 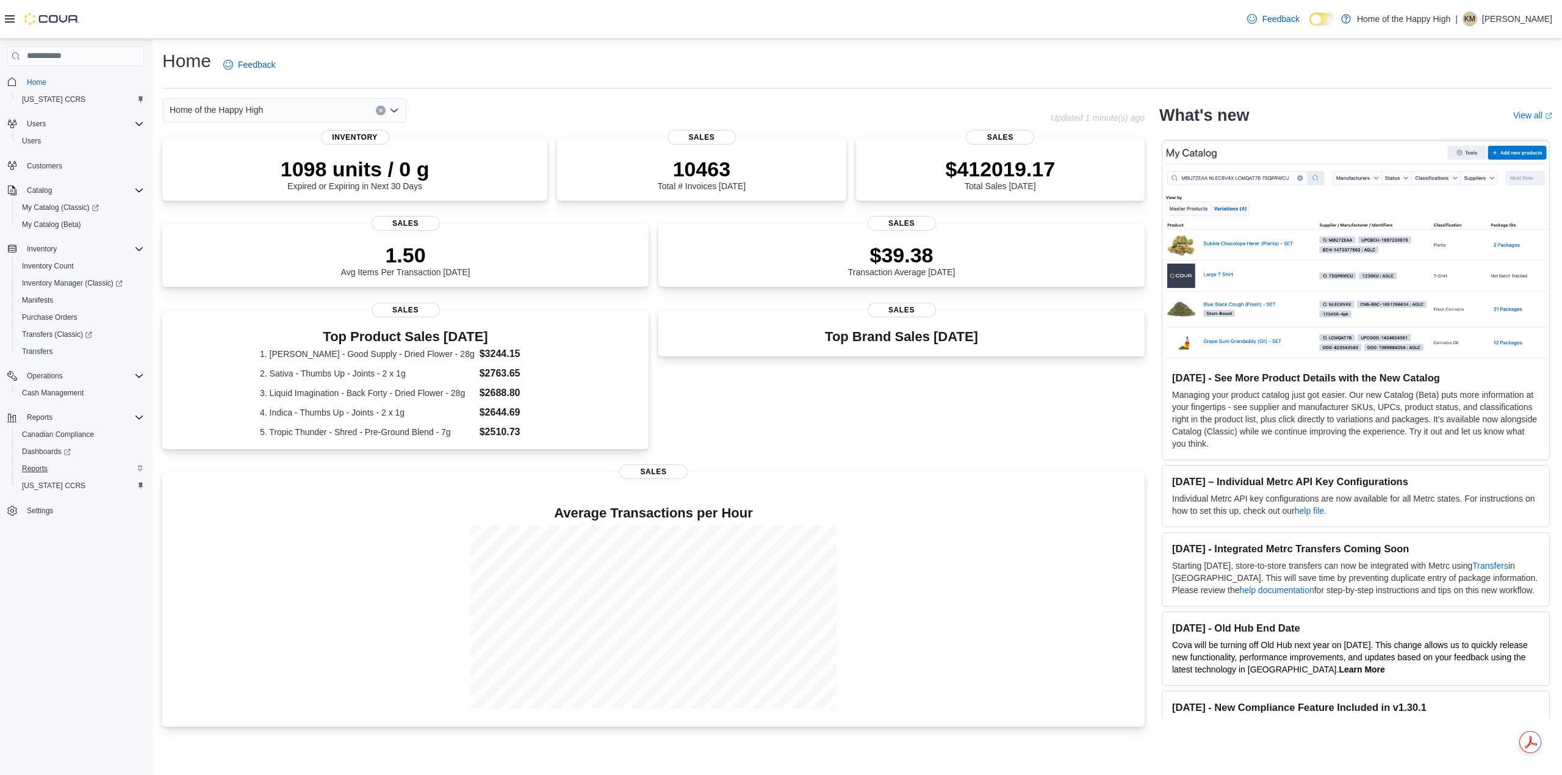 What do you see at coordinates (367, 393) in the screenshot?
I see `dt: 3. Liquid Imagination - Back Forty - Dried Flower - 28g` at bounding box center [367, 393].